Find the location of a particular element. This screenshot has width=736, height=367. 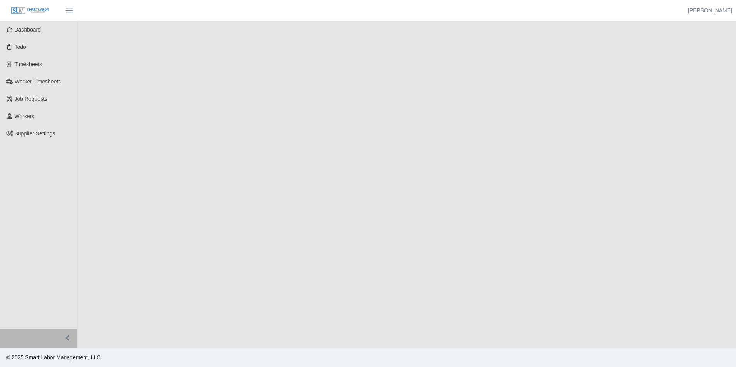

span: Supplier Settings is located at coordinates (35, 134).